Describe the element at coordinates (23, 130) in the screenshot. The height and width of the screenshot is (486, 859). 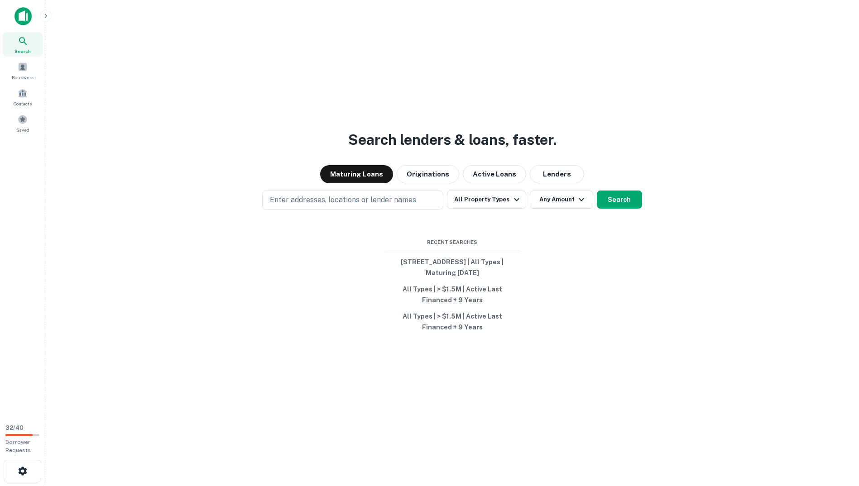
I see `span: Saved` at that location.